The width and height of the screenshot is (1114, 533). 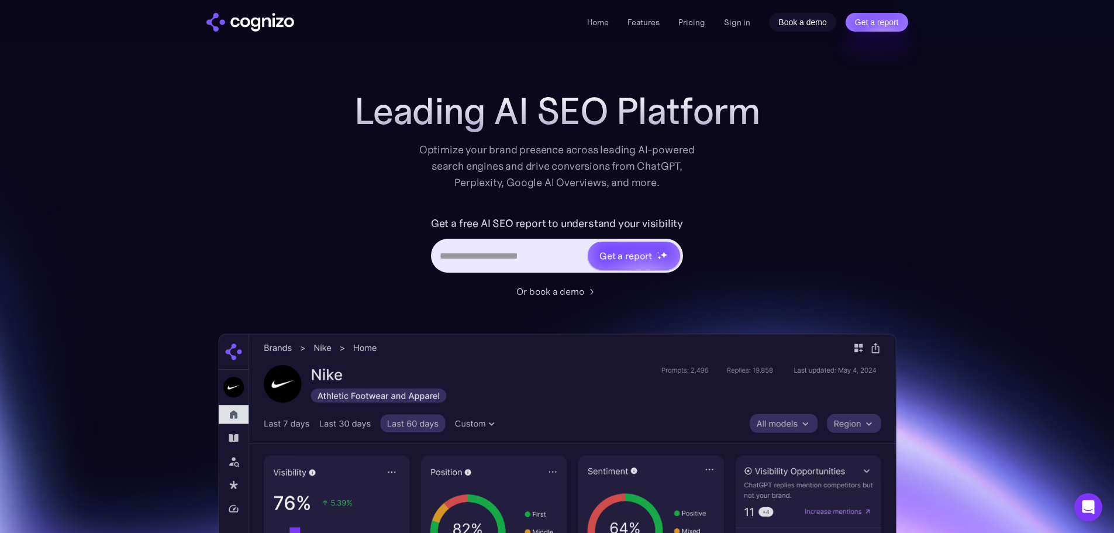 What do you see at coordinates (634, 256) in the screenshot?
I see `a: Get a reportstarstarstar` at bounding box center [634, 256].